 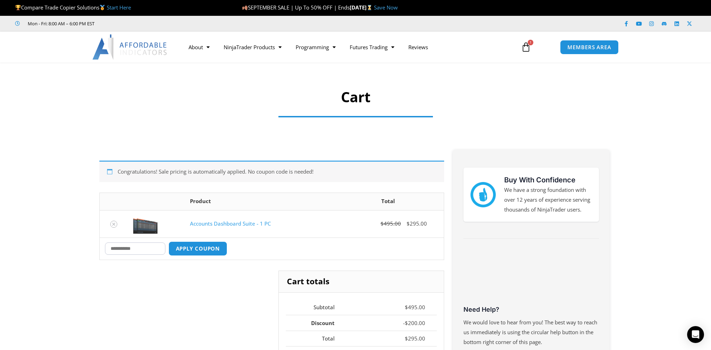 I want to click on p: We have a strong foundation with over 12 years of experience serving thousands of NinjaTrader users., so click(x=548, y=200).